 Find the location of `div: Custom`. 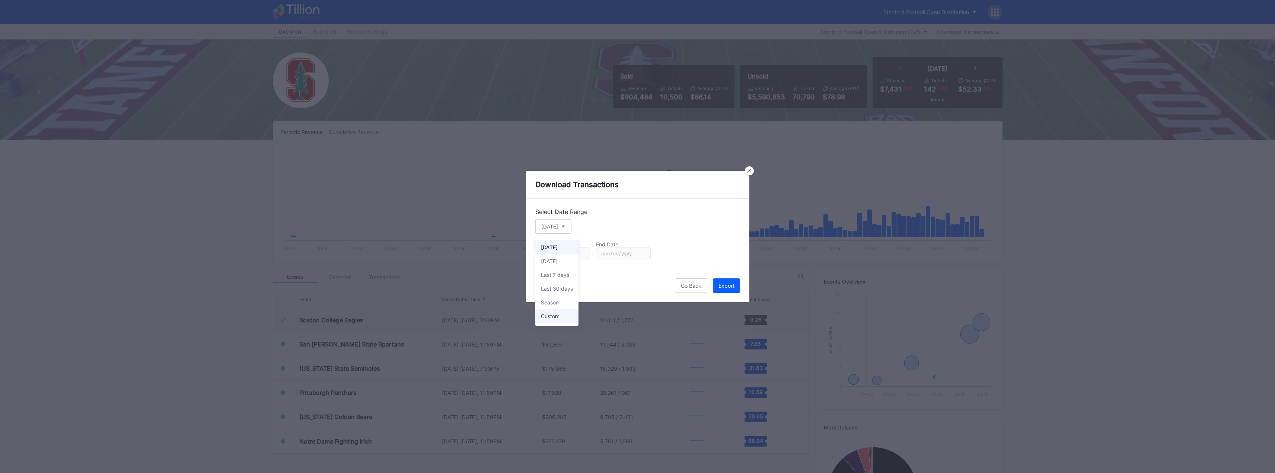

div: Custom is located at coordinates (550, 316).